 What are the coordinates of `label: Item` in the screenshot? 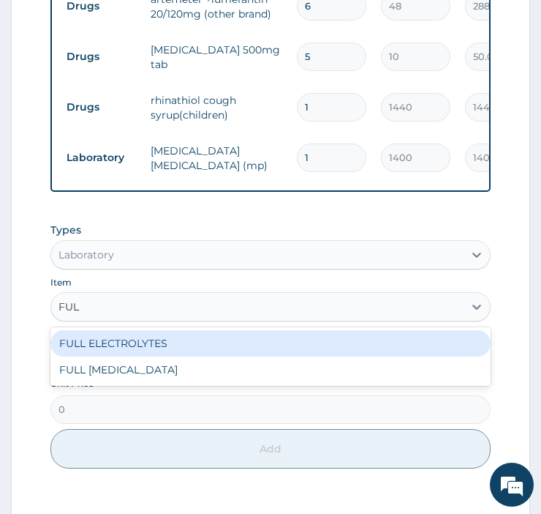 It's located at (61, 282).